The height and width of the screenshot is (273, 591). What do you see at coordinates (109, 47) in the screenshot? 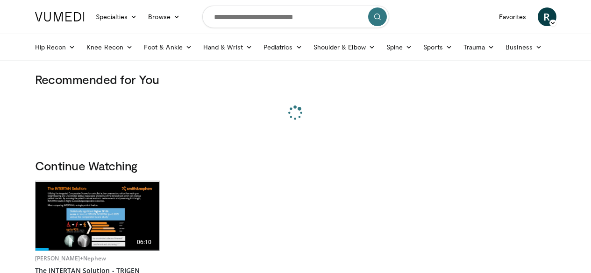
I see `a: Knee Recon` at bounding box center [109, 47].